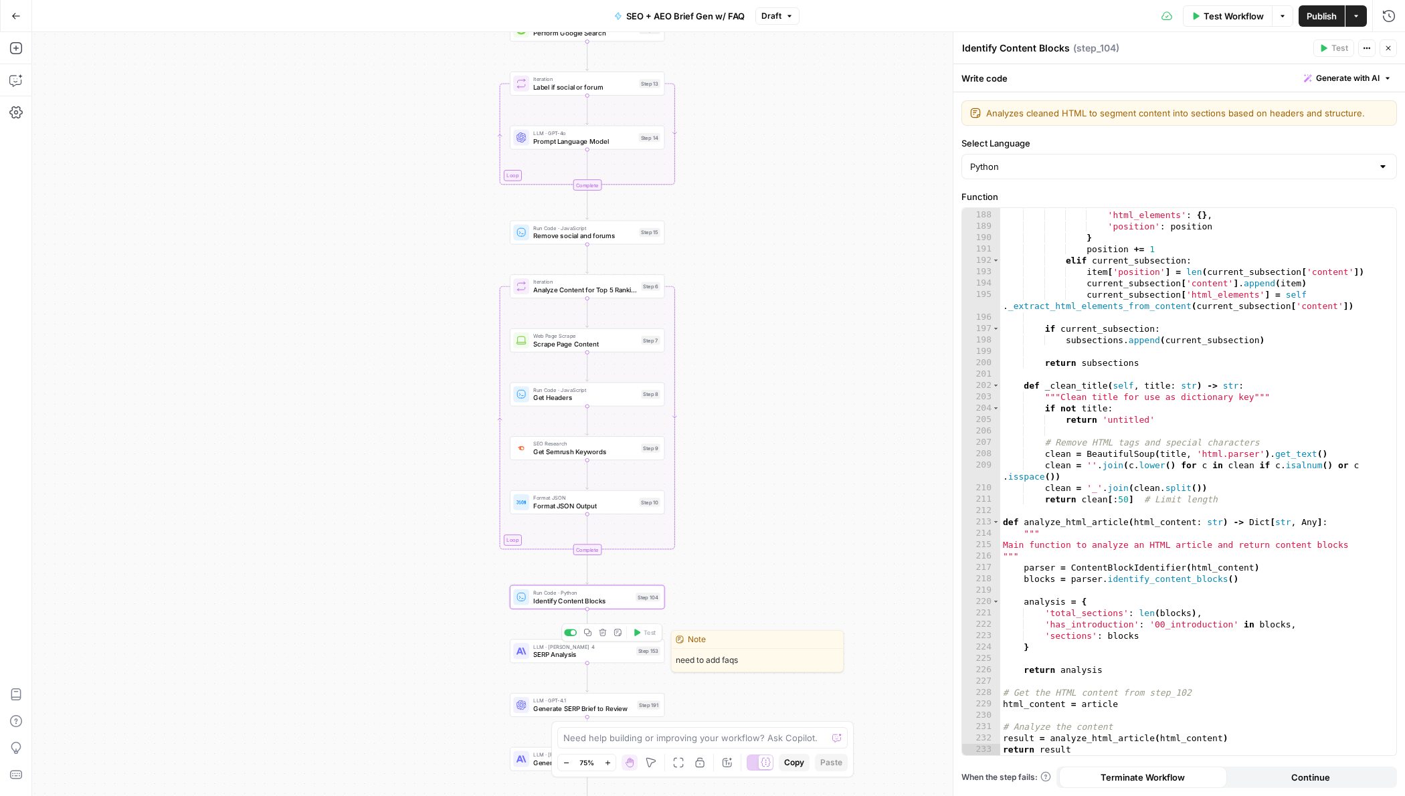 The height and width of the screenshot is (796, 1405). What do you see at coordinates (981, 317) in the screenshot?
I see `div: 196` at bounding box center [981, 317].